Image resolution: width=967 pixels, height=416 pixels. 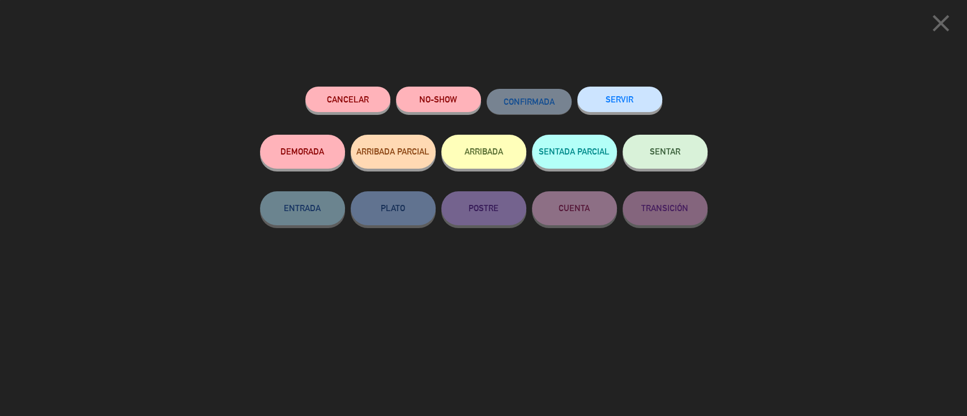 I want to click on i: close, so click(x=941, y=23).